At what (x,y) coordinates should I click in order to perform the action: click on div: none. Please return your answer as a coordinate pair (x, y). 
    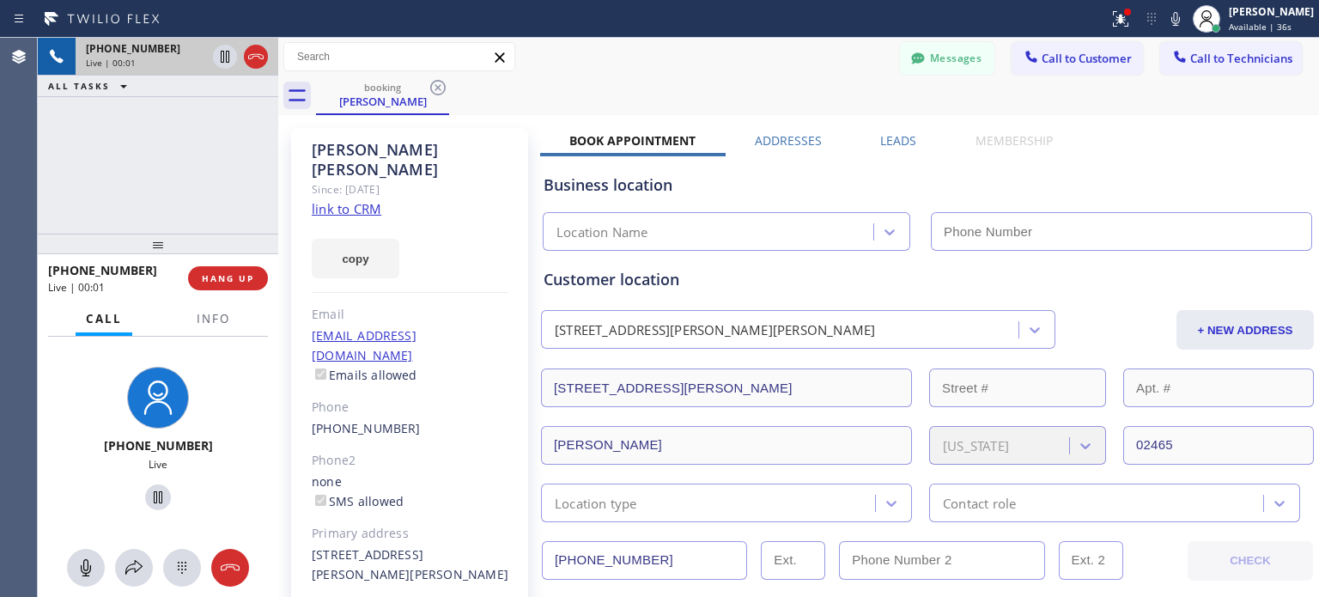
    Looking at the image, I should click on (410, 492).